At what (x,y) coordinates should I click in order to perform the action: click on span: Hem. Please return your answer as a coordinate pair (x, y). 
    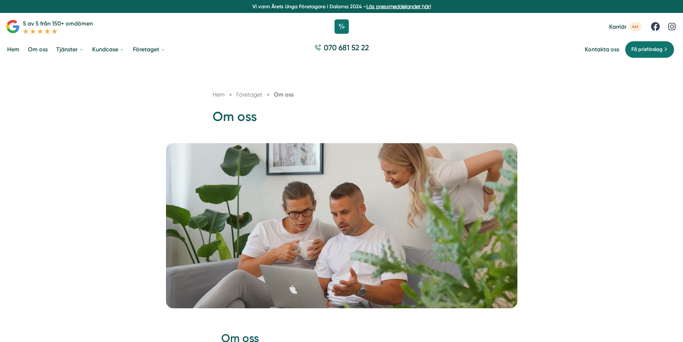
    Looking at the image, I should click on (219, 94).